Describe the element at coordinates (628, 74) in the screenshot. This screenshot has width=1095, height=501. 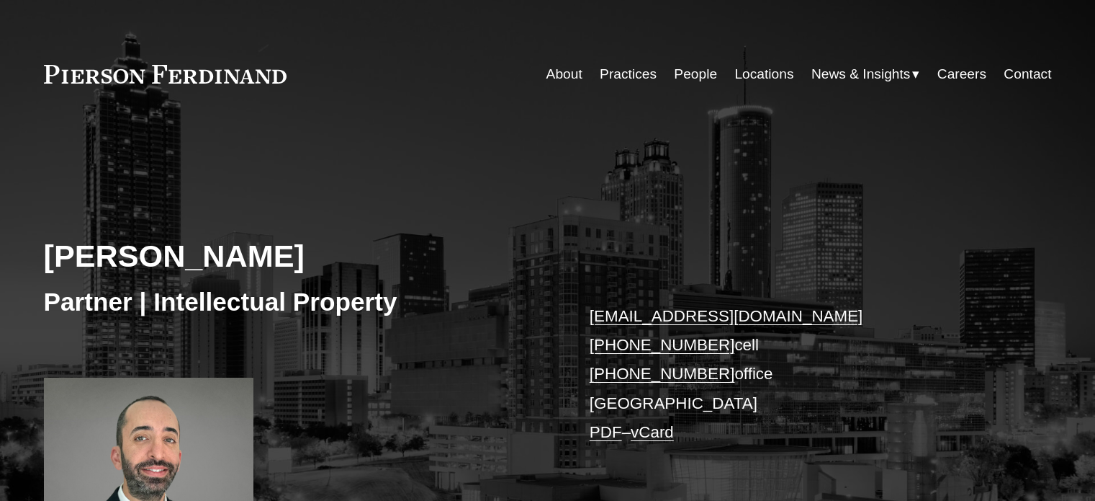
I see `a: Practices` at that location.